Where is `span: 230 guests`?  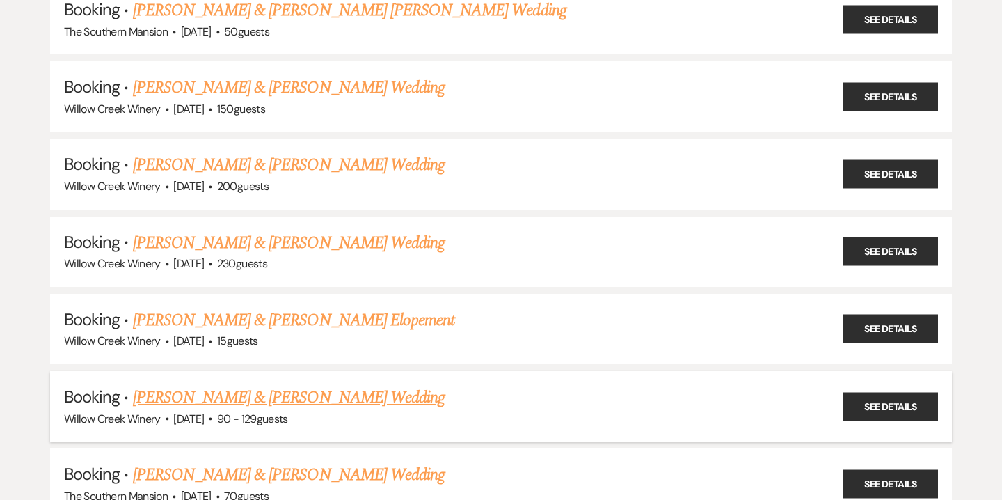 span: 230 guests is located at coordinates (242, 263).